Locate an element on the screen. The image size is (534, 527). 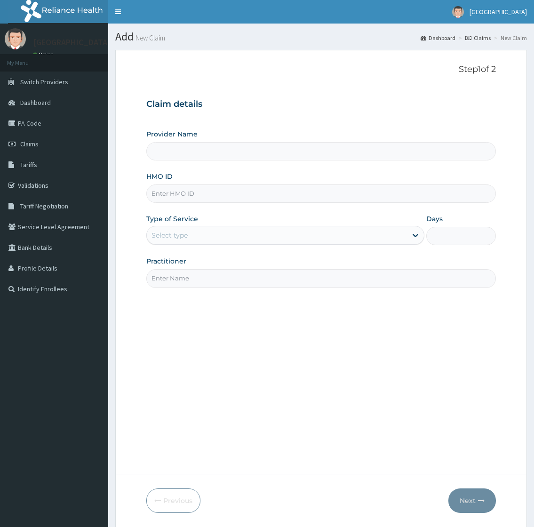
div: Select type is located at coordinates (169, 235).